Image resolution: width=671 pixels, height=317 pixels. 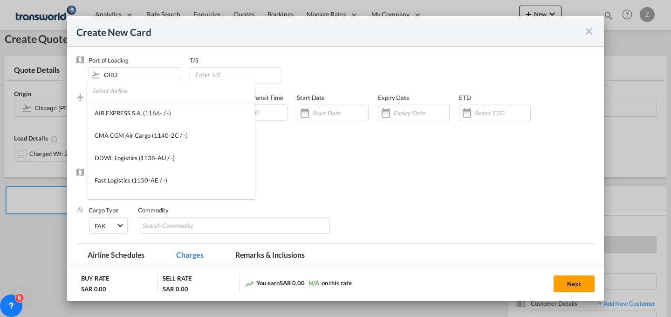 What do you see at coordinates (173, 90) in the screenshot?
I see `input: Select Airline` at bounding box center [173, 90].